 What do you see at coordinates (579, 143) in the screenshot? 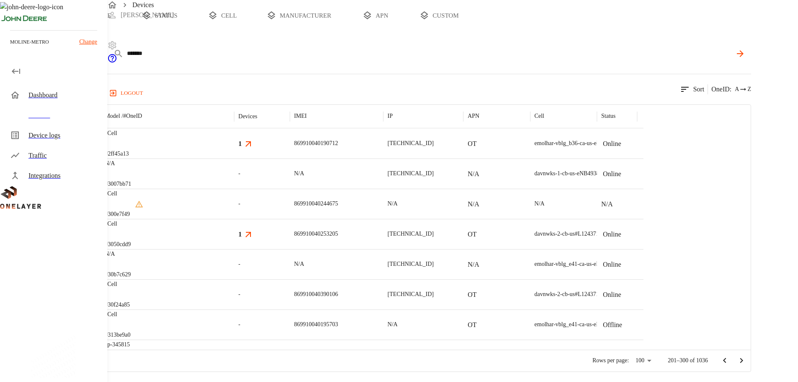
I see `span: emolhar-vblg_b36-ca-us-eNB432539` at bounding box center [579, 143].